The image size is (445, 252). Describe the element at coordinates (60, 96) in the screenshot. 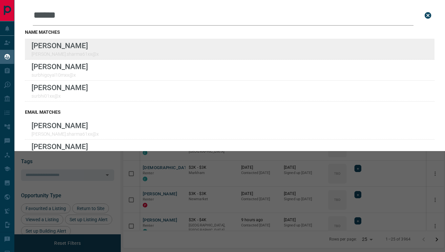

I see `p: surbhi01xx@x` at that location.